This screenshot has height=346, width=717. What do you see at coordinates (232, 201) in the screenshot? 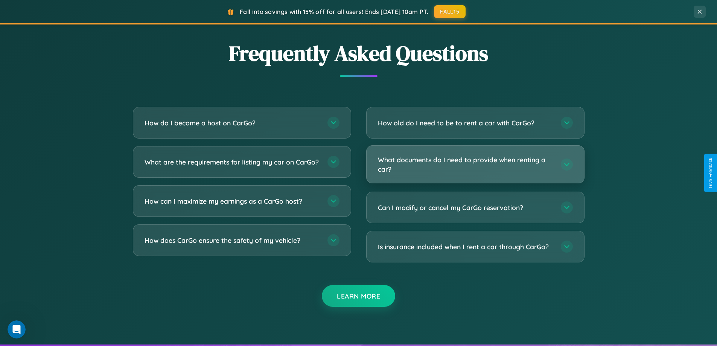
I see `h3: How can I maximize my earnings as a CarGo host?` at bounding box center [232, 201].